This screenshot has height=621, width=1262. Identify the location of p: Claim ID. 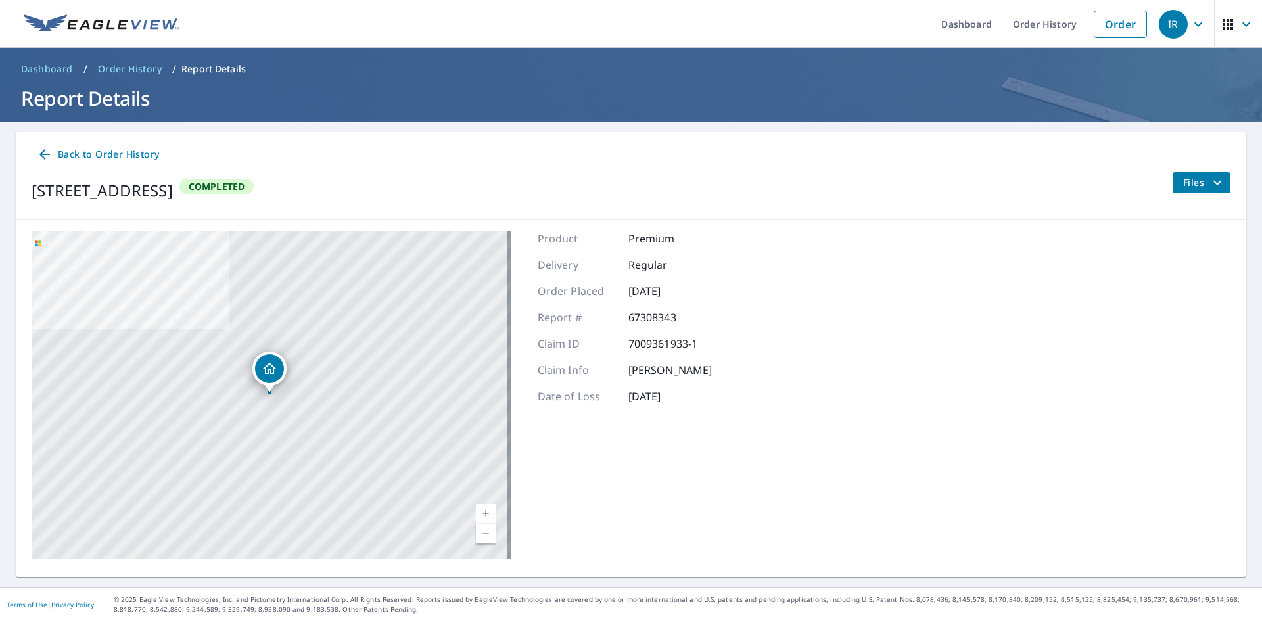
(577, 344).